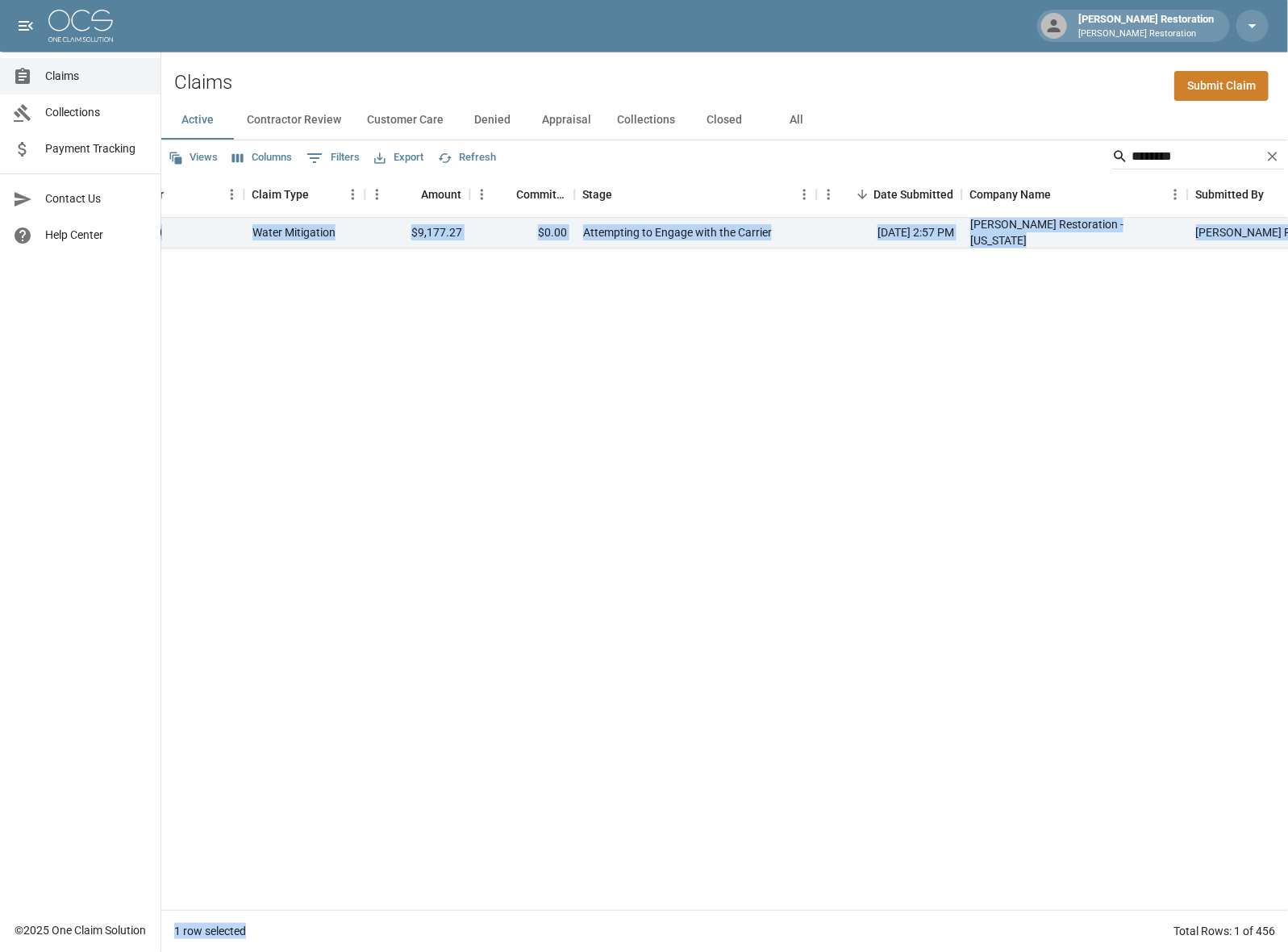 The width and height of the screenshot is (1288, 952). What do you see at coordinates (467, 157) in the screenshot?
I see `button: Refresh` at bounding box center [467, 157].